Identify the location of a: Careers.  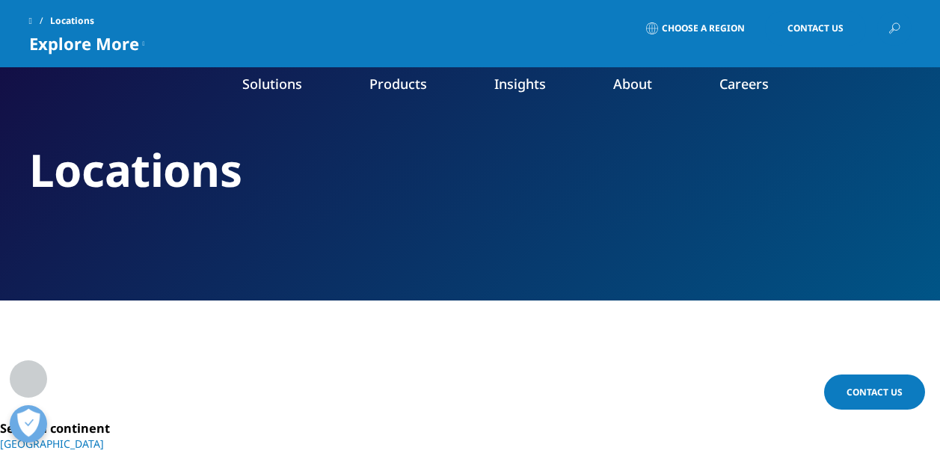
(744, 84).